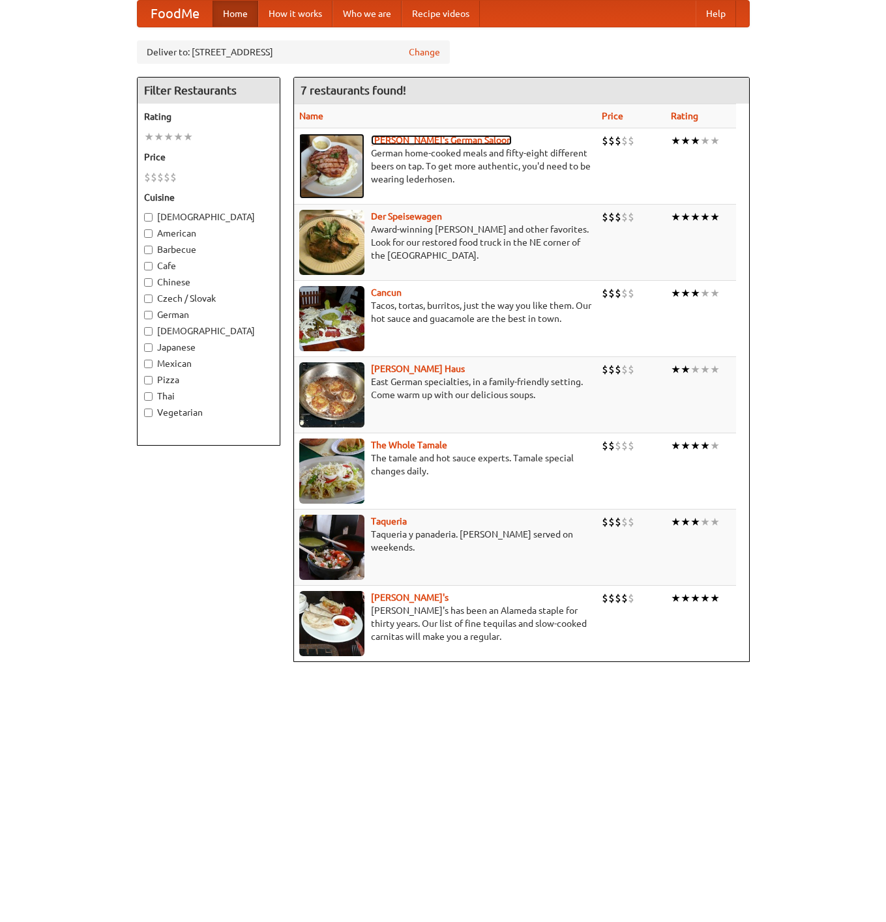  Describe the element at coordinates (409, 445) in the screenshot. I see `b: The Whole Tamale` at that location.